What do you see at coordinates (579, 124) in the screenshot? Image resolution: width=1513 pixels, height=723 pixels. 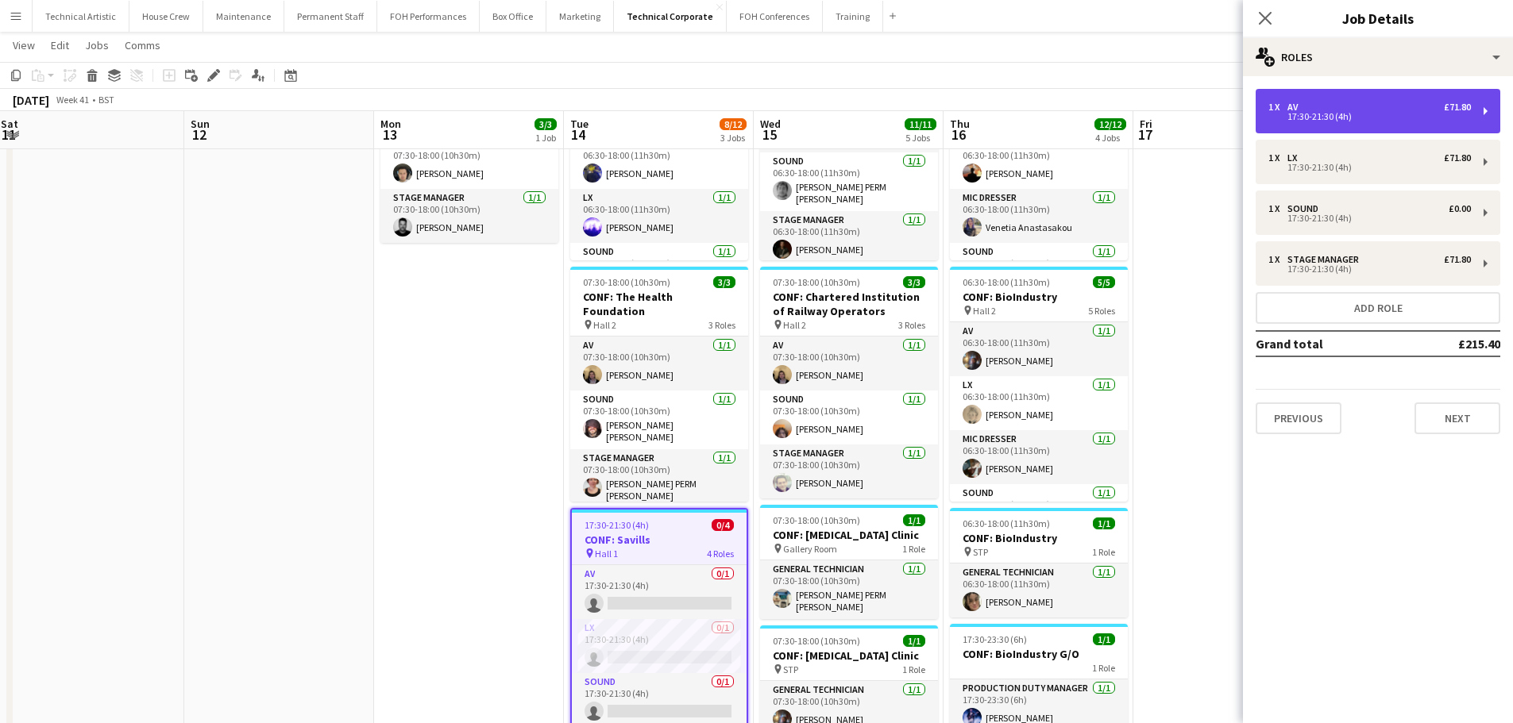 I see `span: Tue` at bounding box center [579, 124].